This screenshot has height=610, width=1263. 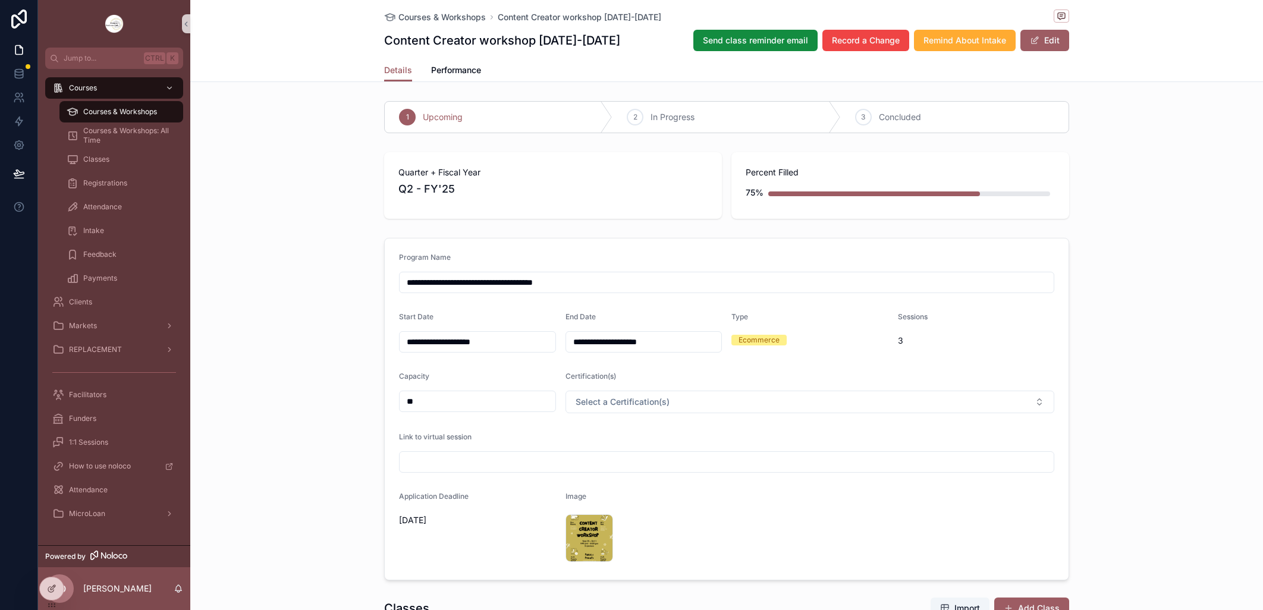 What do you see at coordinates (901, 172) in the screenshot?
I see `span: Percent Filled` at bounding box center [901, 172].